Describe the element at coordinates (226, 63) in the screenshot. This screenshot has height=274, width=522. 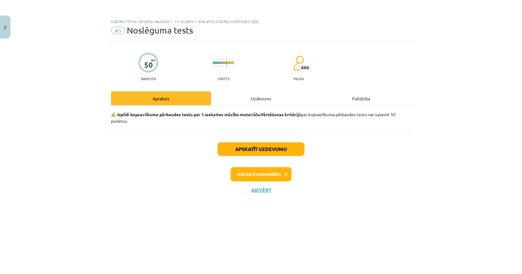
I see `img: icon-long-line-d9ea69661e0d244f92f715978eff75569469978d946b2353a9bb055b3ed8787d.svg` at that location.